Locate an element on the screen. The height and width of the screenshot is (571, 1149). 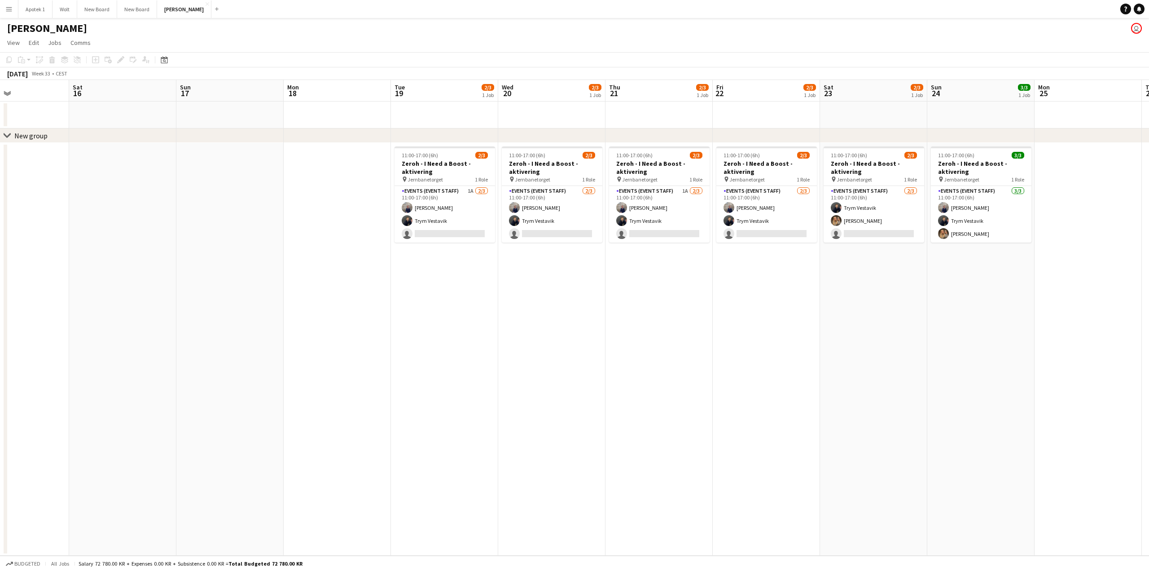
a: Jobs is located at coordinates (55, 43).